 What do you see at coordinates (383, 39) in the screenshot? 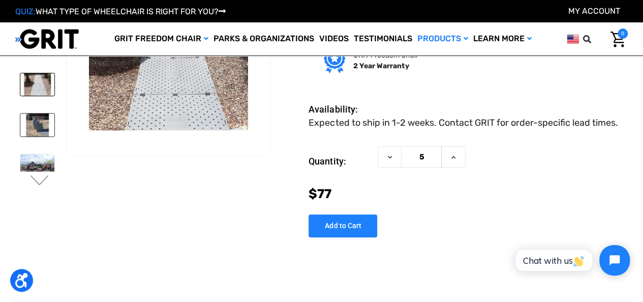
I see `a: Testimonials` at bounding box center [383, 39].